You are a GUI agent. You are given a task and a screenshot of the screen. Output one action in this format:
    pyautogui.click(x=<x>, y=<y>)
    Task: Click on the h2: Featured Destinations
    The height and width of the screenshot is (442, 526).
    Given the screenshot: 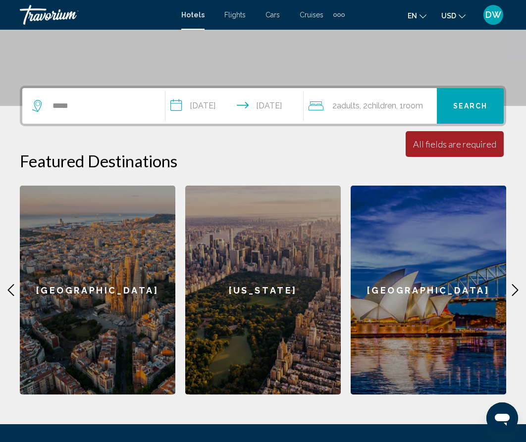 What is the action you would take?
    pyautogui.click(x=263, y=161)
    